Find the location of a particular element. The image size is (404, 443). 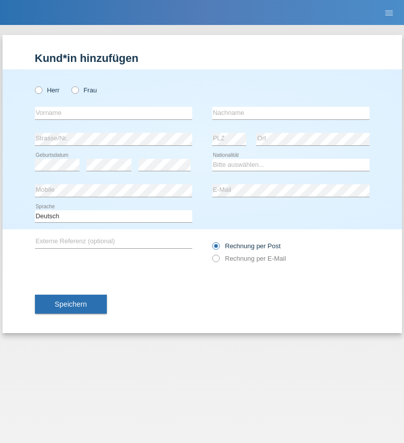

span: Speichern is located at coordinates (71, 304).